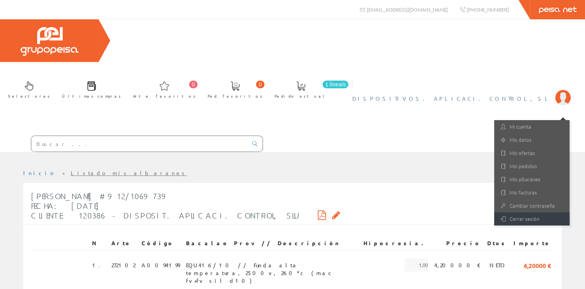  Describe the element at coordinates (525, 179) in the screenshot. I see `font: Mis albaranes` at that location.